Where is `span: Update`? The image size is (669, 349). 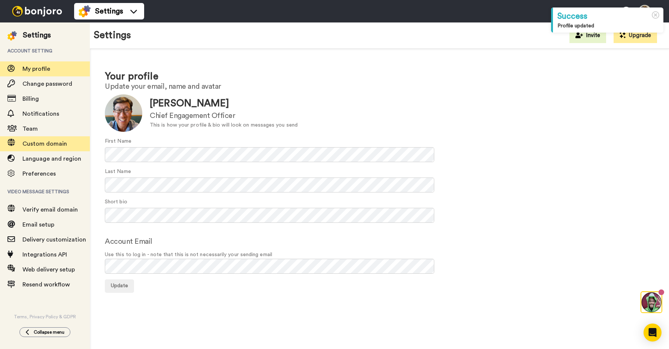 span: Update is located at coordinates (119, 286).